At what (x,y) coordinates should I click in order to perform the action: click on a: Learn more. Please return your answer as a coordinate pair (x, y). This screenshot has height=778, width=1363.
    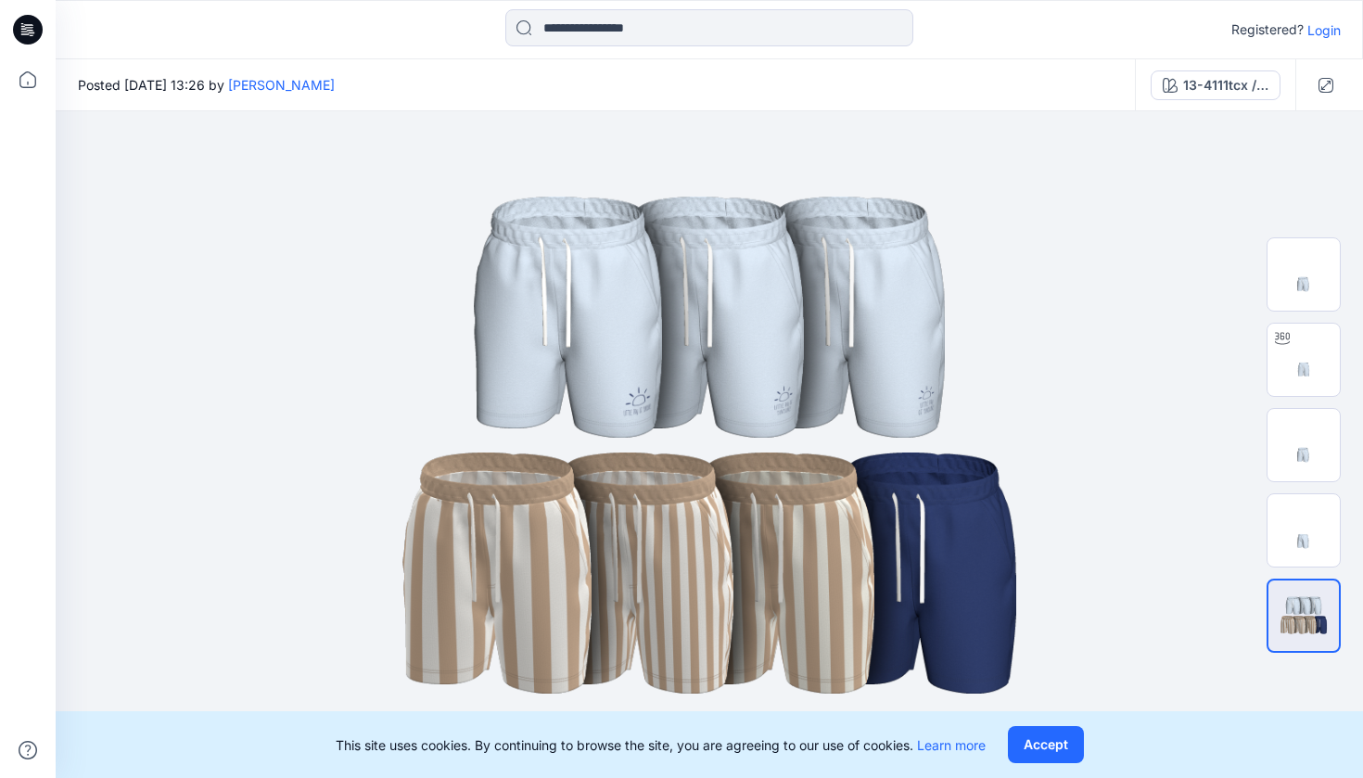
    Looking at the image, I should click on (951, 744).